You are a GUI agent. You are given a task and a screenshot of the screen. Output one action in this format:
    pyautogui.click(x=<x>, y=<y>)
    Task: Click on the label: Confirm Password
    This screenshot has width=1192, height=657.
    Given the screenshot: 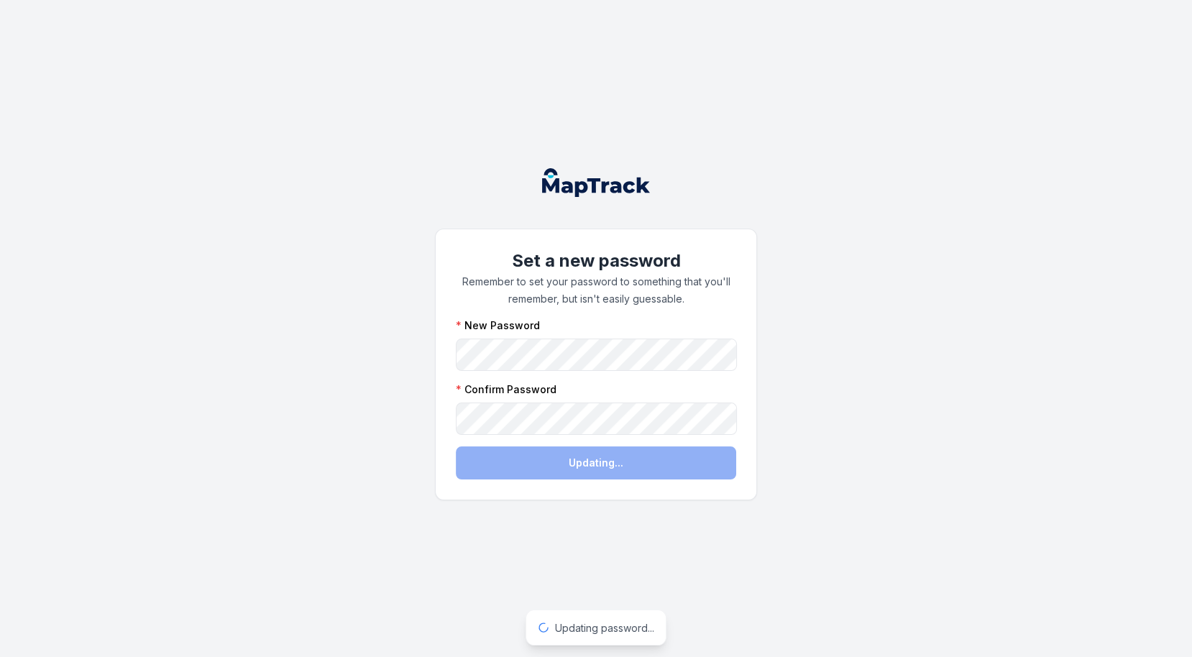 What is the action you would take?
    pyautogui.click(x=506, y=390)
    